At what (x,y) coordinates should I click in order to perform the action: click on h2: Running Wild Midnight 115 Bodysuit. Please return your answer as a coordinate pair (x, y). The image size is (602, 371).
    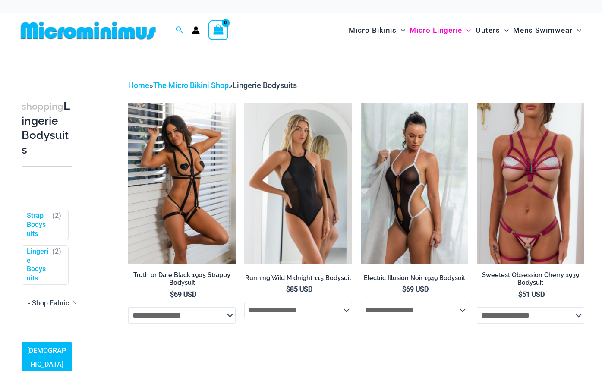
    Looking at the image, I should click on (298, 278).